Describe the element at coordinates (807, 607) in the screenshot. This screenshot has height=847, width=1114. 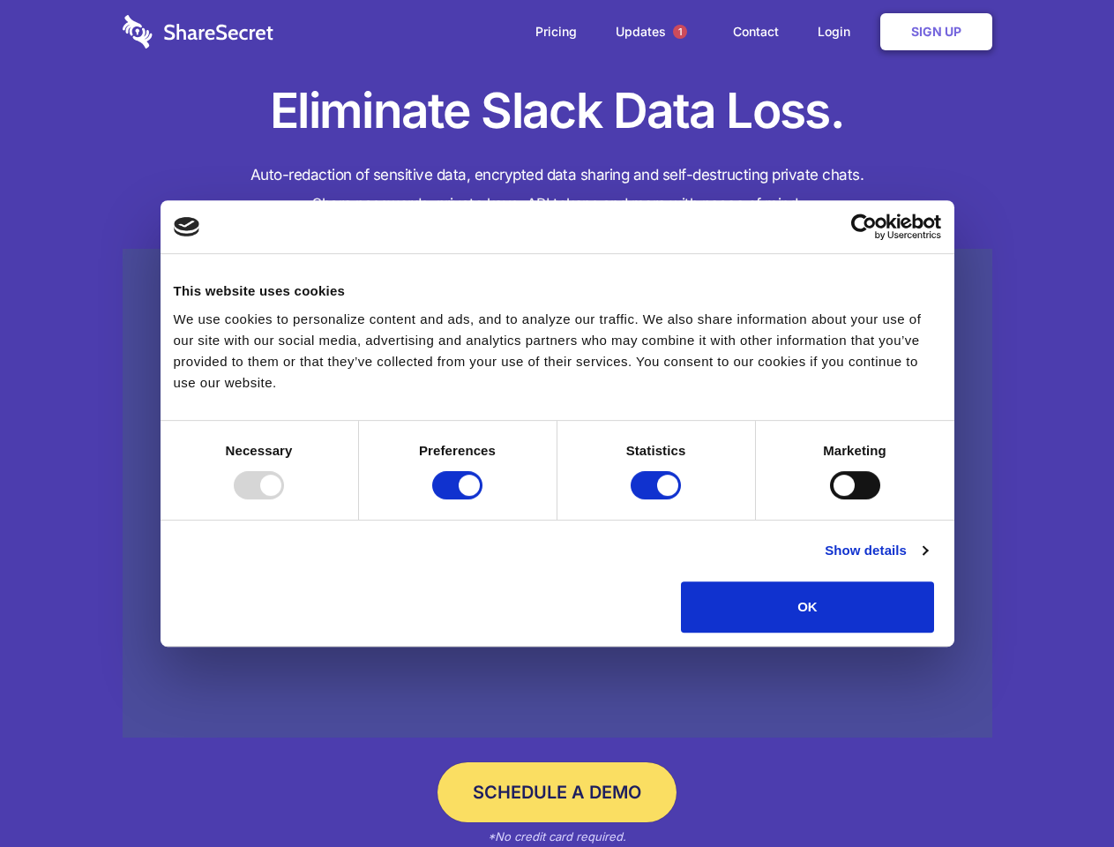
I see `button: OK` at that location.